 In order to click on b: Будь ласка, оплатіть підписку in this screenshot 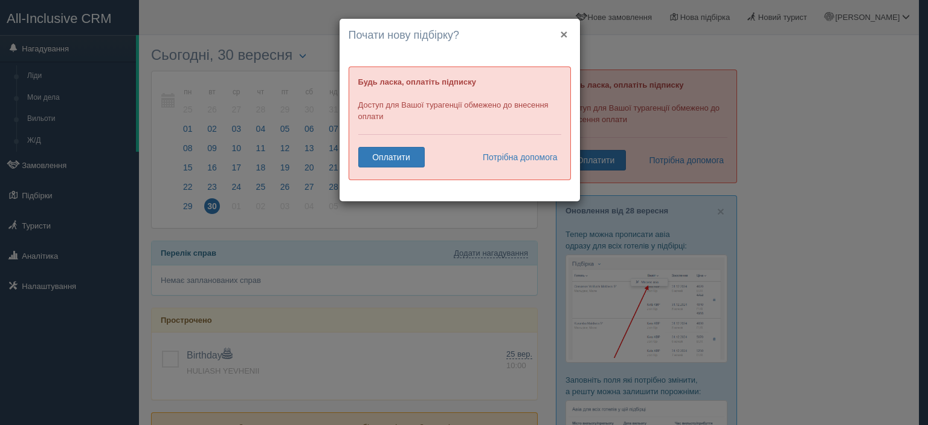, I will do `click(417, 82)`.